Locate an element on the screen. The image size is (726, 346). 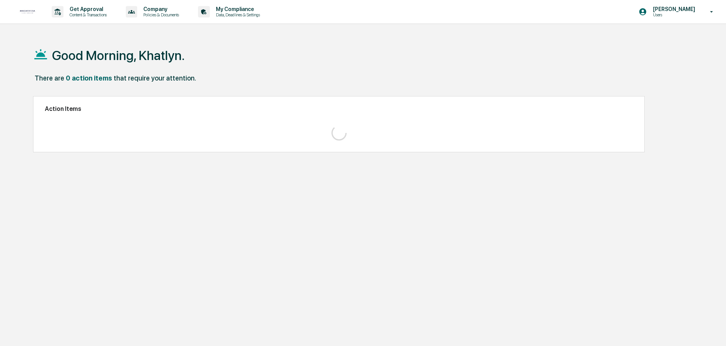
div: There are is located at coordinates (49, 78).